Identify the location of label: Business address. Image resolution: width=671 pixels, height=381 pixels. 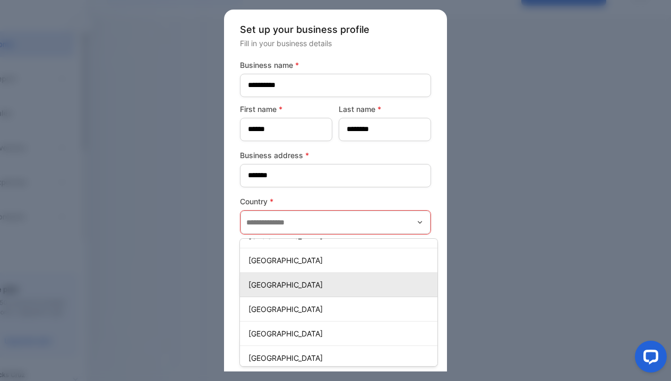
(335, 155).